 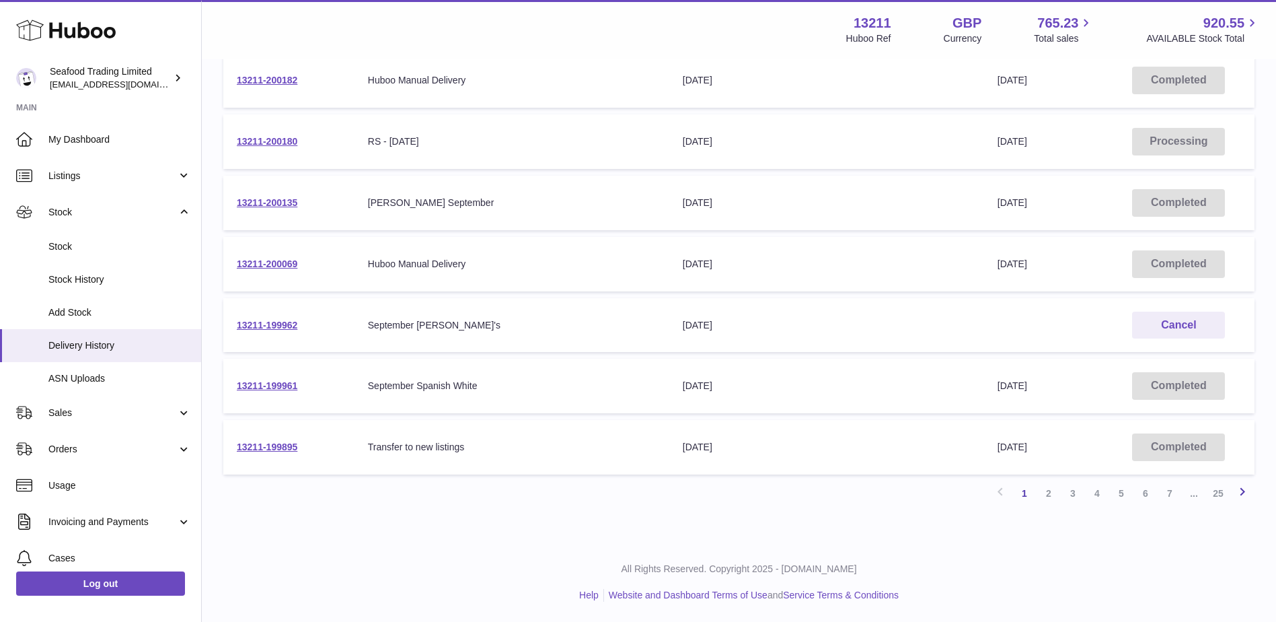 What do you see at coordinates (120, 378) in the screenshot?
I see `span: ASN Uploads` at bounding box center [120, 378].